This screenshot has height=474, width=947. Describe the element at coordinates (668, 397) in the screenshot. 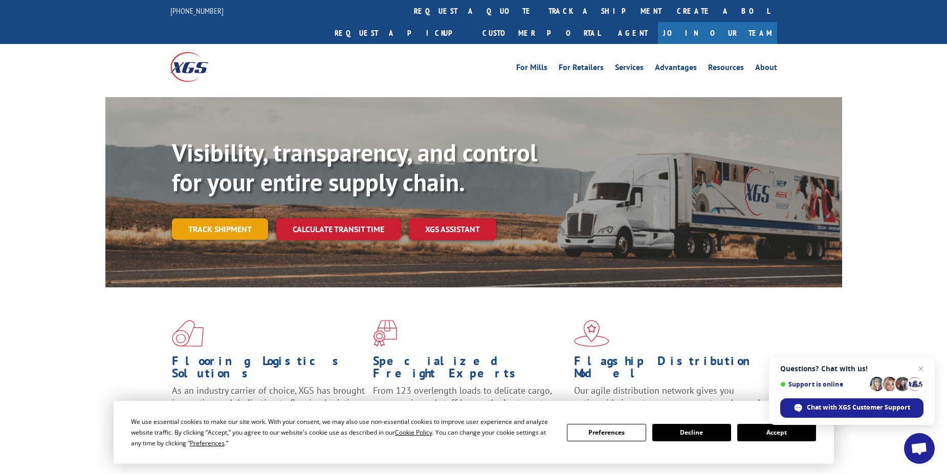

I see `span: Our agile distribution network gives you nationwide inventory management on demand.` at that location.